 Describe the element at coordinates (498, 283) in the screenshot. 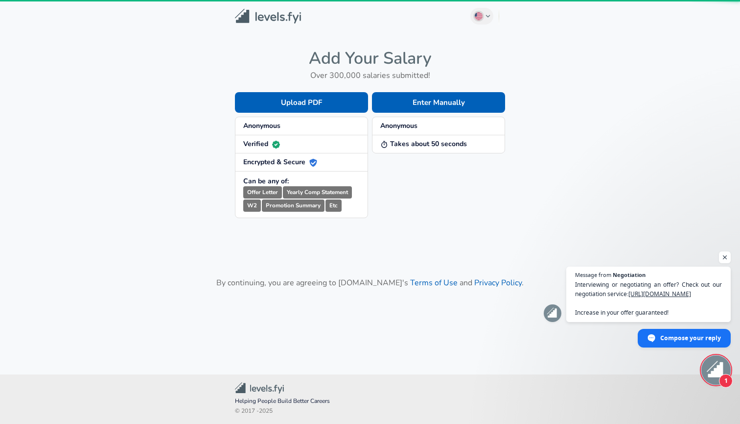

I see `a: Privacy Policy` at that location.